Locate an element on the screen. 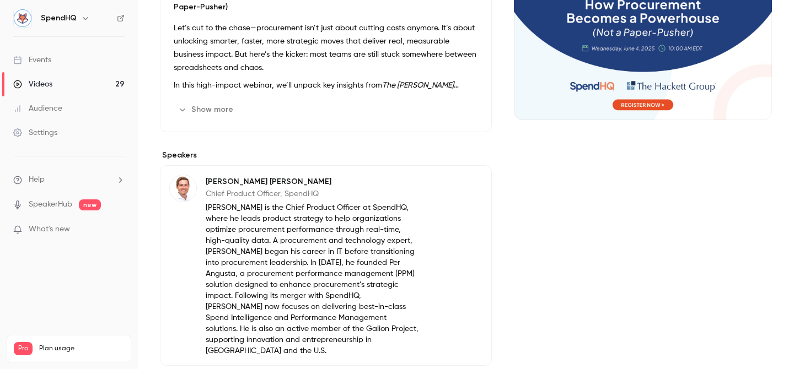  p: Let’s cut to the chase—procurement isn’t just about cutting costs anymore. It’s about unlocking s... is located at coordinates (326, 48).